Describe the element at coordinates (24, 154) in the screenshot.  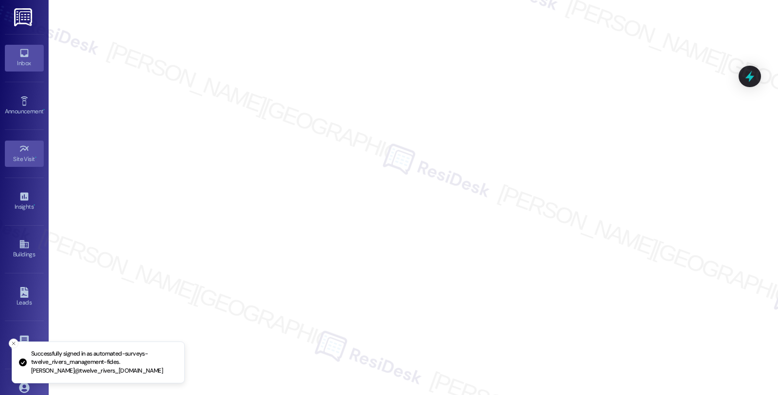
I see `a: Site Visit •` at that location.